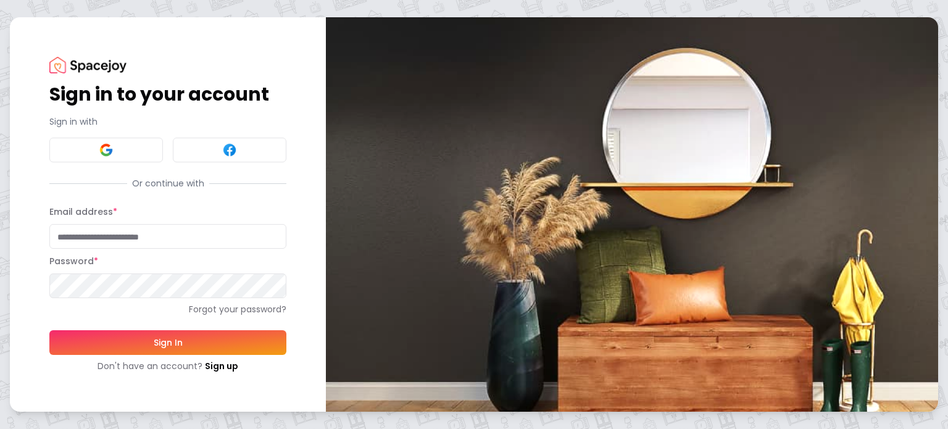 The height and width of the screenshot is (429, 948). I want to click on img: Google signin, so click(106, 150).